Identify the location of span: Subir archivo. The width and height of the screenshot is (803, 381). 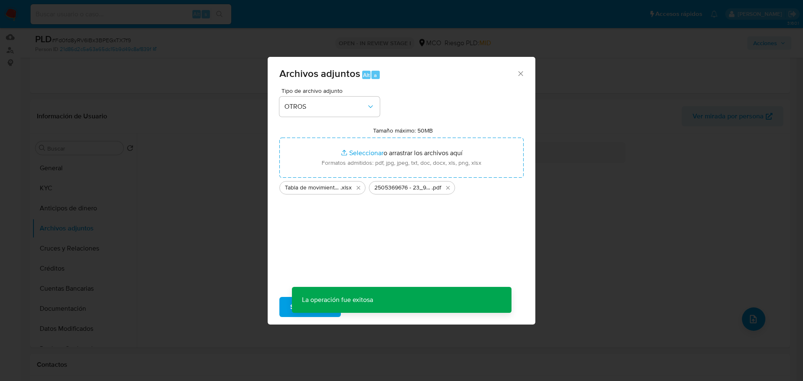
(310, 307).